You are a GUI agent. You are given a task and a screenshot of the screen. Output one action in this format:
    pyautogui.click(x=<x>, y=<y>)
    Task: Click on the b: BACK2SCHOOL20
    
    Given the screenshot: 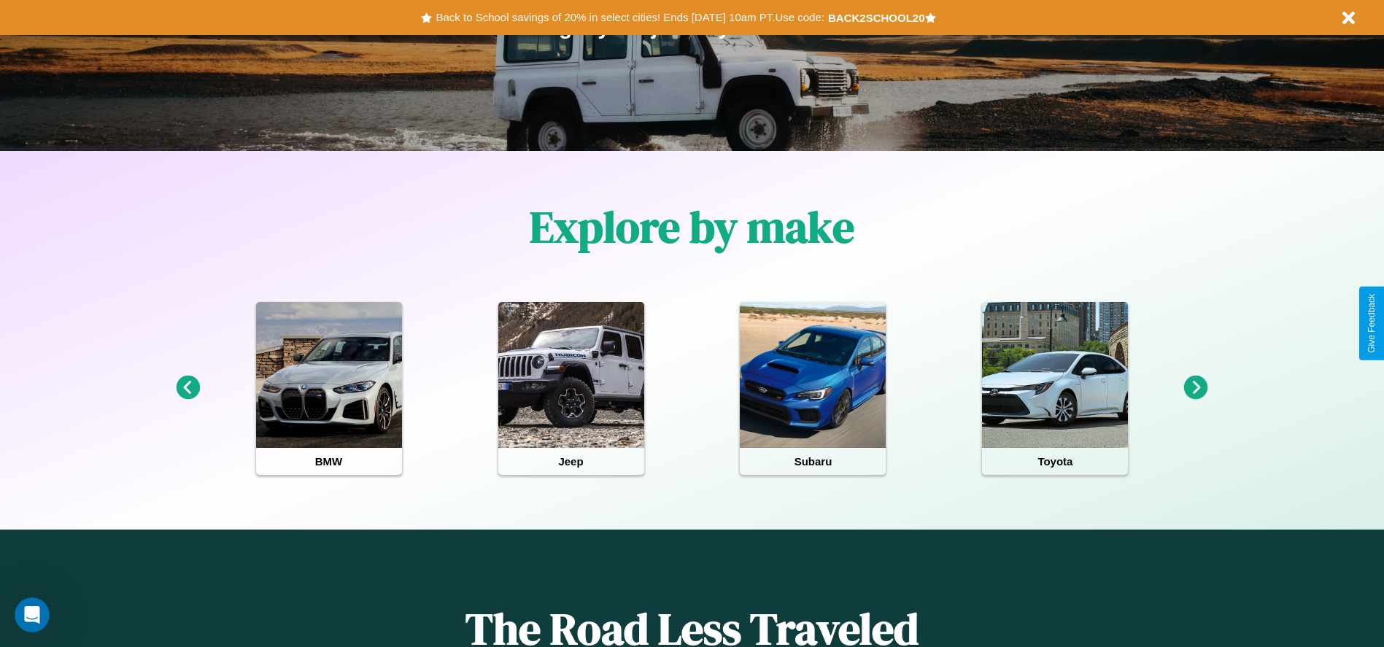 What is the action you would take?
    pyautogui.click(x=876, y=18)
    